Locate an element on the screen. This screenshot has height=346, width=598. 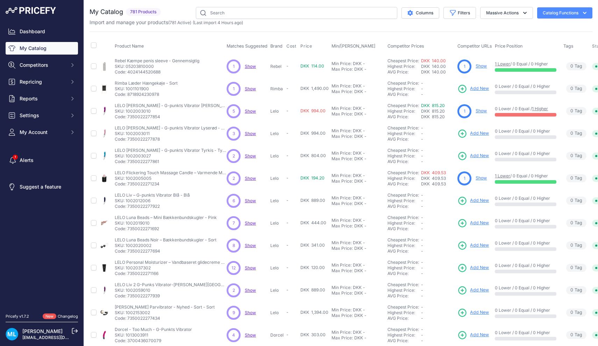
button: Filters is located at coordinates (460, 13).